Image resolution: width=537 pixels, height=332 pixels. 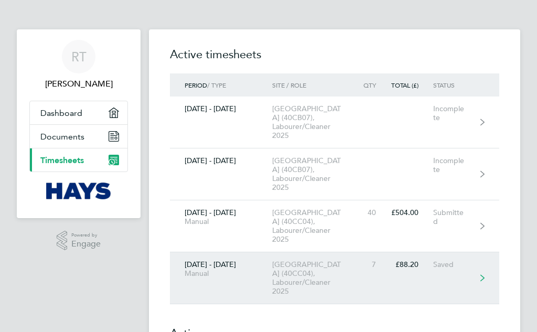 What do you see at coordinates (412, 264) in the screenshot?
I see `div: £88.20` at bounding box center [412, 264].